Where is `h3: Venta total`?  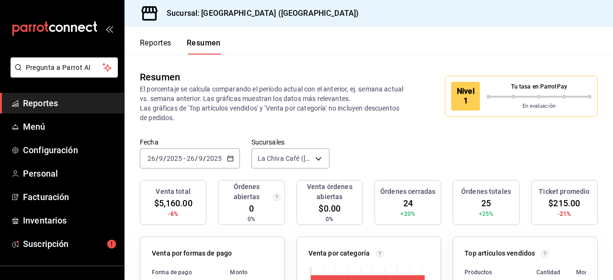
h3: Venta total is located at coordinates (173, 192).